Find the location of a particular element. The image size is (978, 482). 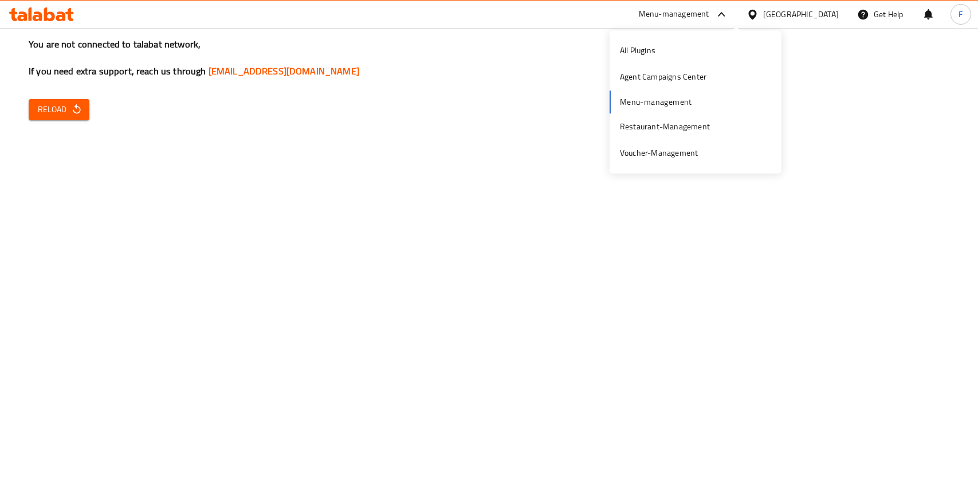

div: Menu-management is located at coordinates (674, 14).